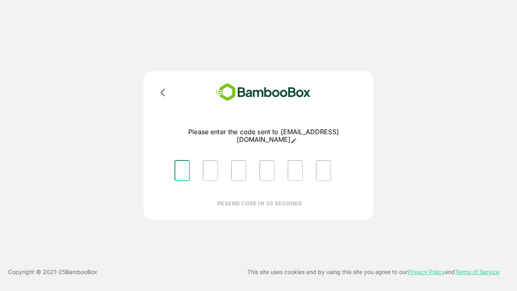  I want to click on p: Copyright © 2021- 25 BambooBox, so click(53, 272).